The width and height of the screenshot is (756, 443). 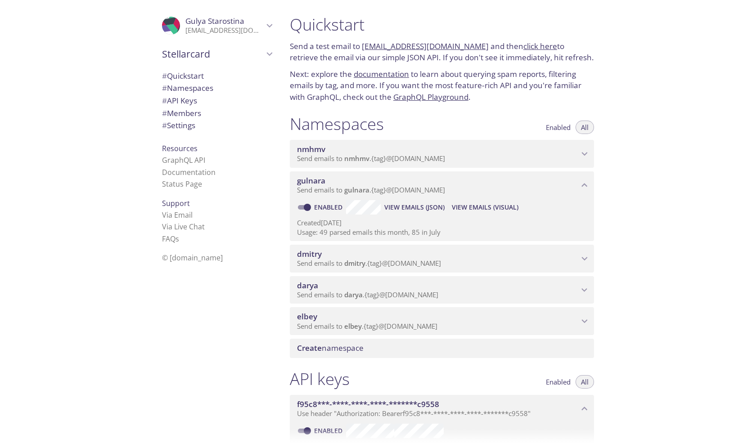 What do you see at coordinates (442, 232) in the screenshot?
I see `p: Usage: 49 parsed emails this month, 85 in July` at bounding box center [442, 232].